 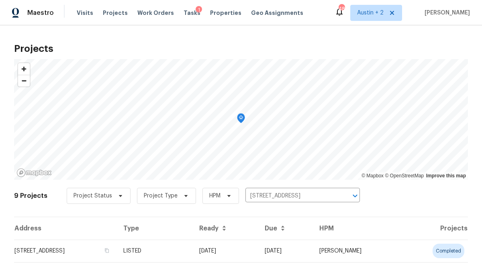 I want to click on div: completed, so click(x=449, y=251).